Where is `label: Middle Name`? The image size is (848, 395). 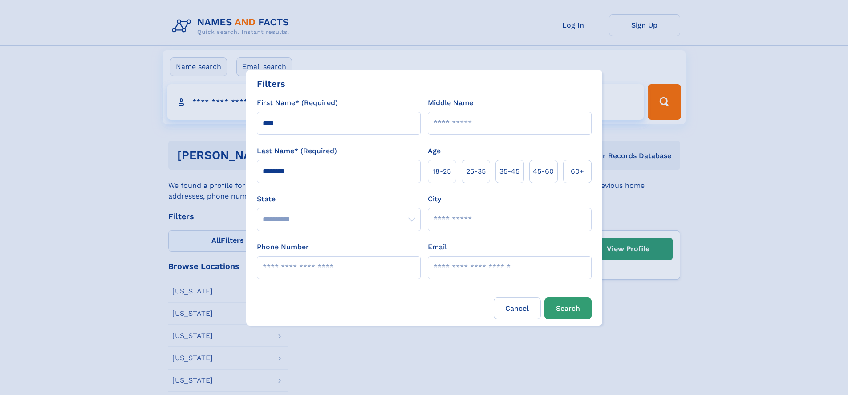 label: Middle Name is located at coordinates (450, 103).